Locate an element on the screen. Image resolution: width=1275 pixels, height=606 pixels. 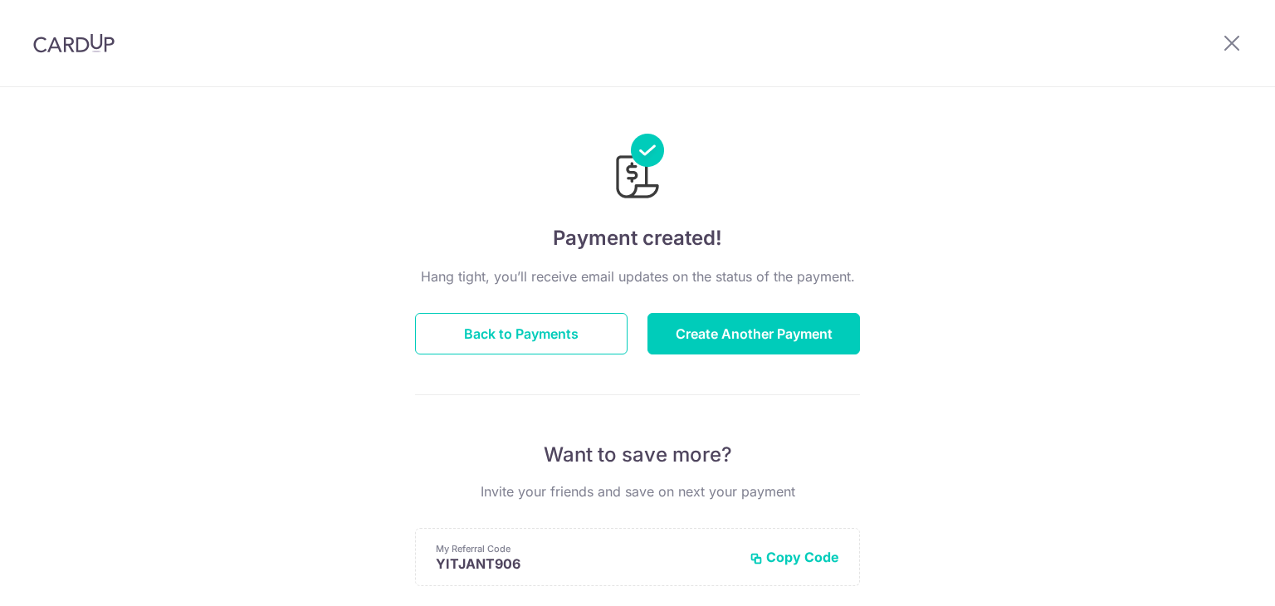
img: CardUp is located at coordinates (74, 43).